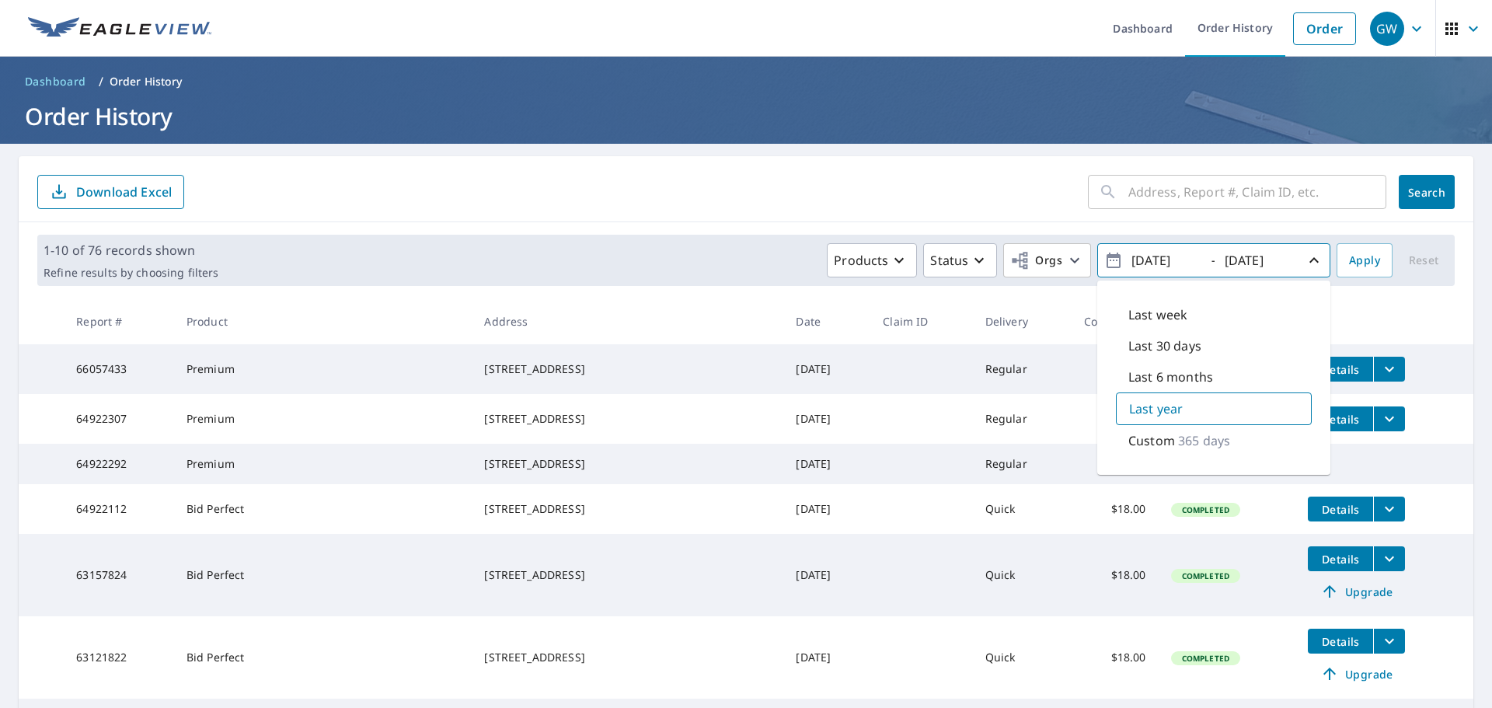  Describe the element at coordinates (120, 29) in the screenshot. I see `img: EV Logo` at that location.